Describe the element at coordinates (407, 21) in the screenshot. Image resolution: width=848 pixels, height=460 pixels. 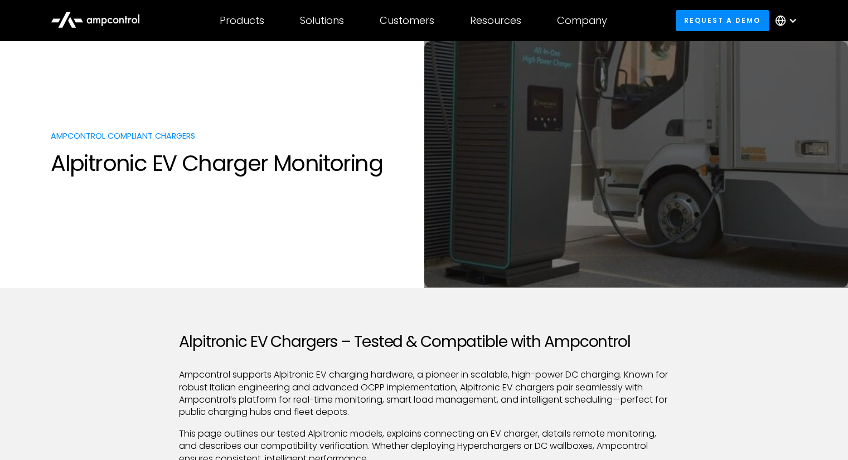
I see `div: Customers` at that location.